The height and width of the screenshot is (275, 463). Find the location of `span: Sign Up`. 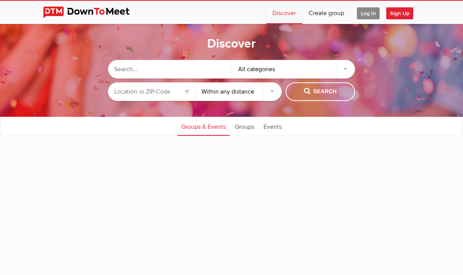

span: Sign Up is located at coordinates (400, 13).